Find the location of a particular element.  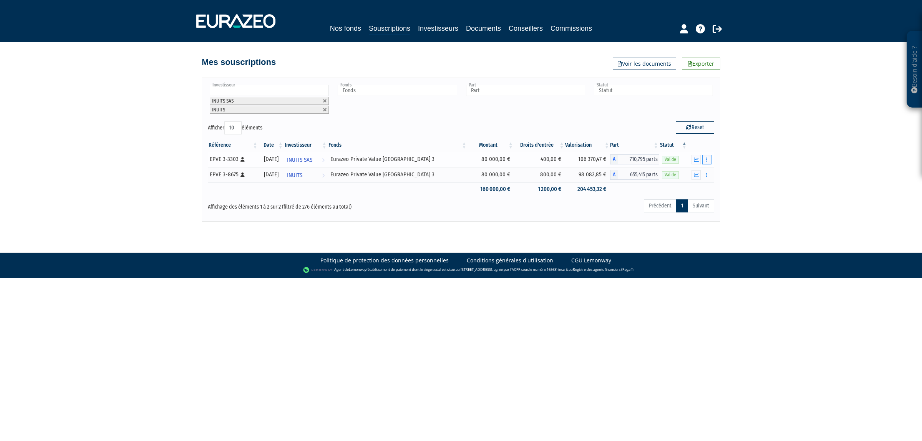

th: Droits d'entrée: activer pour trier la colonne par ordre croissant is located at coordinates (539, 145).